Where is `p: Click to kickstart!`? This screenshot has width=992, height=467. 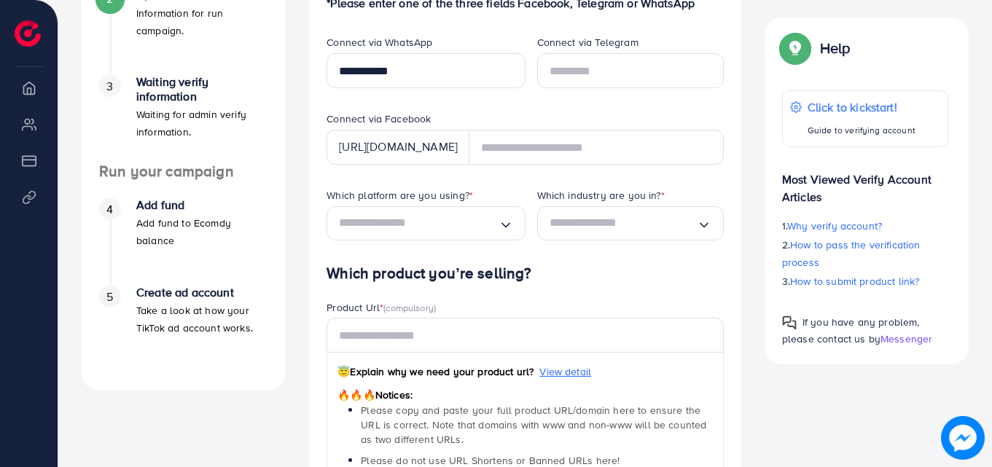
p: Click to kickstart! is located at coordinates (861, 107).